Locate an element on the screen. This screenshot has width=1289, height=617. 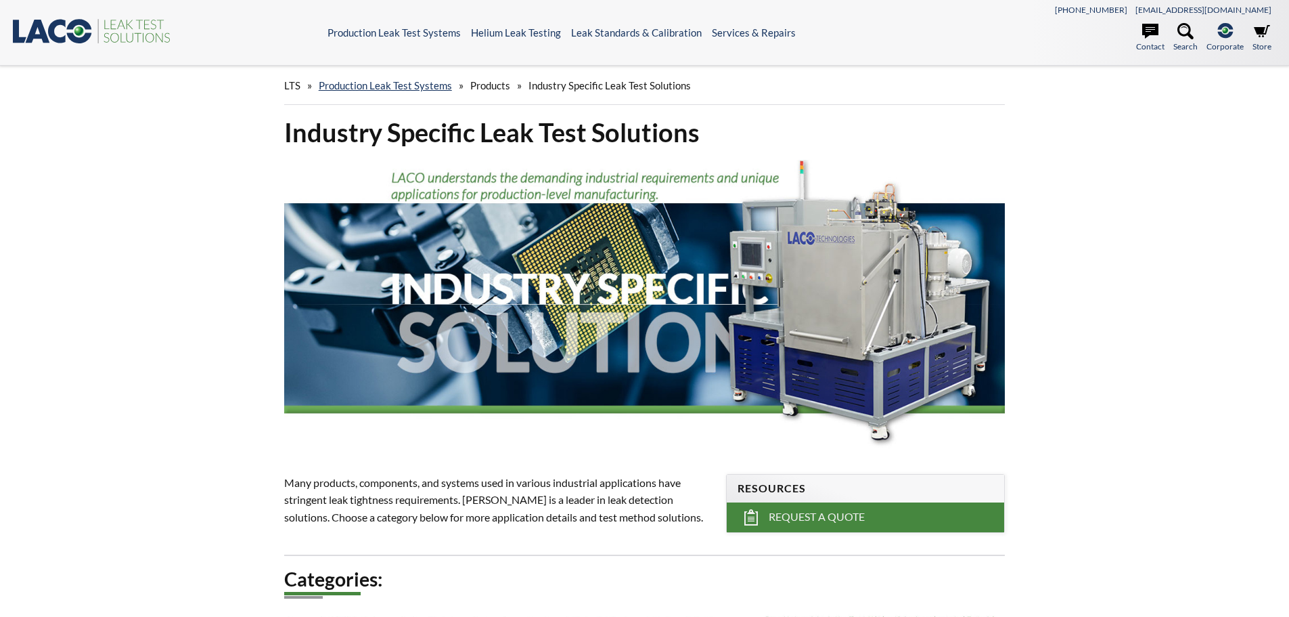
img: Industry Specific Solutions header is located at coordinates (645, 304).